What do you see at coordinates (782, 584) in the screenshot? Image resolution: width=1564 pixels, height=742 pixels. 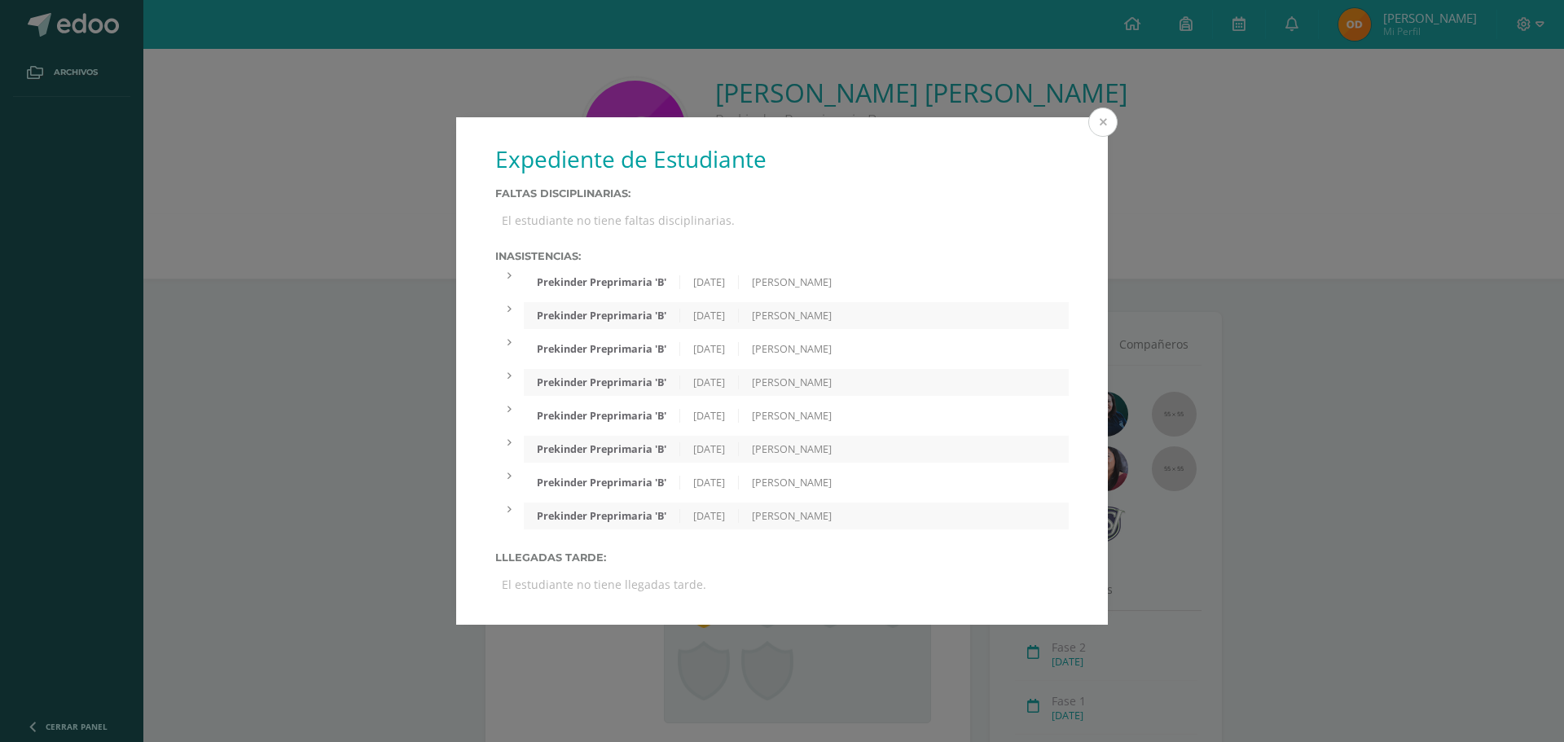 I see `div: El estudiante no tiene llegadas tarde.` at bounding box center [782, 584].